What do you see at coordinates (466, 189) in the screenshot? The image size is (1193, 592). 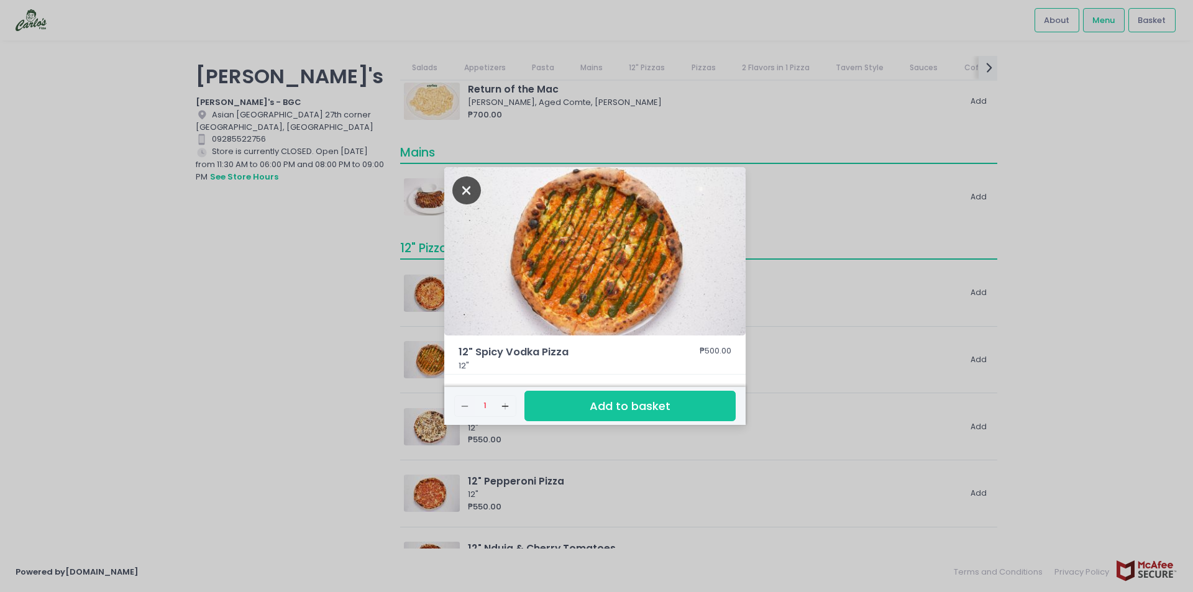 I see `button: Close` at bounding box center [466, 189].